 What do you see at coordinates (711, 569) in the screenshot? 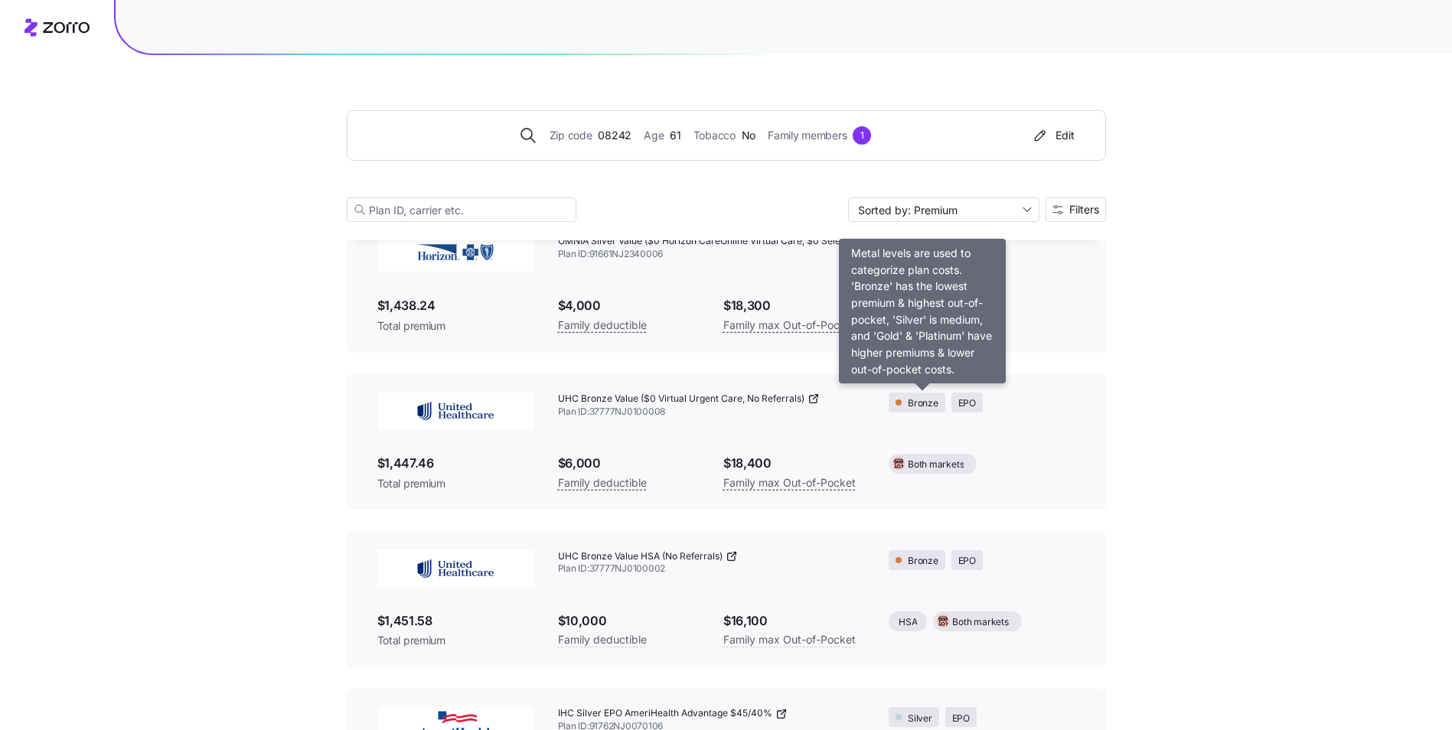
I see `span: Plan ID: 37777NJ0100002` at bounding box center [711, 569].